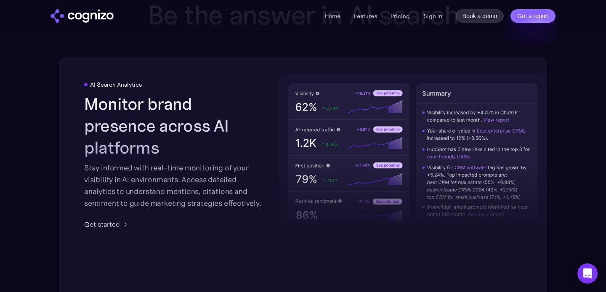 The width and height of the screenshot is (606, 292). What do you see at coordinates (102, 224) in the screenshot?
I see `div: Get started` at bounding box center [102, 224].